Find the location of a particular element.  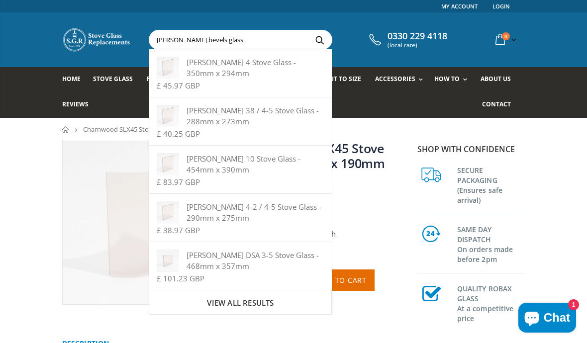

span: £ 101.23 GBP is located at coordinates (181, 279).